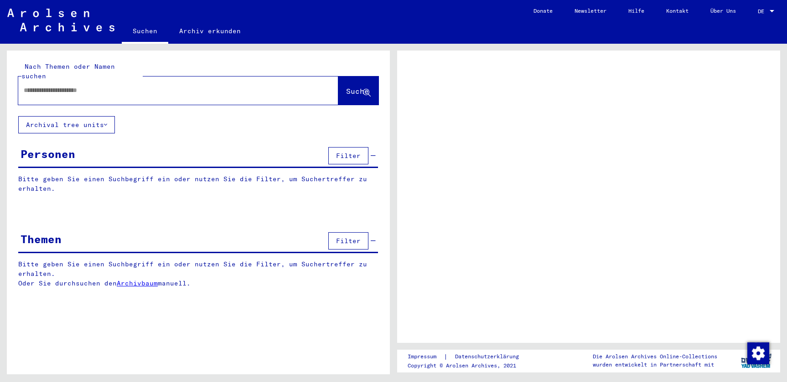 Image resolution: width=787 pixels, height=382 pixels. What do you see at coordinates (655, 365) in the screenshot?
I see `p: wurden entwickelt in Partnerschaft mit` at bounding box center [655, 365].